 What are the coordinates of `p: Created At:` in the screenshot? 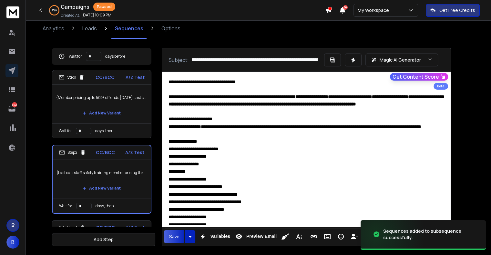 It's located at (70, 15).